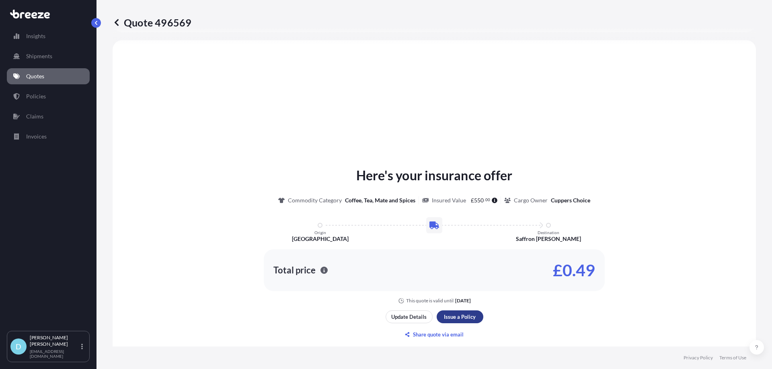 This screenshot has height=369, width=772. Describe the element at coordinates (48, 137) in the screenshot. I see `a: Invoices` at that location.